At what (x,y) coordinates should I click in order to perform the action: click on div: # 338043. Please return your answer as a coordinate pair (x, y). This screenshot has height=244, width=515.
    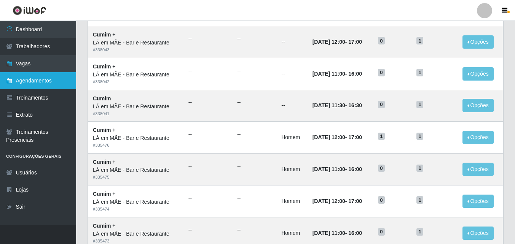
    Looking at the image, I should click on (136, 50).